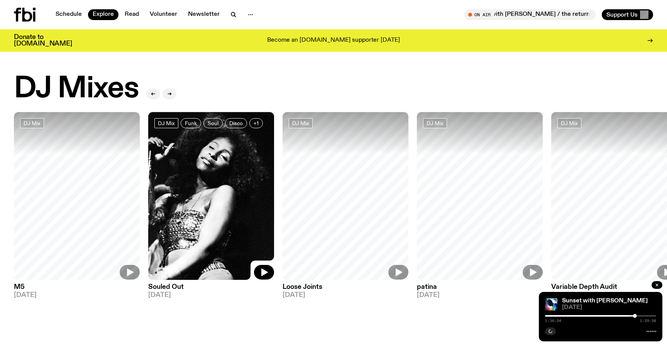 The height and width of the screenshot is (346, 667). I want to click on span: Disco, so click(236, 123).